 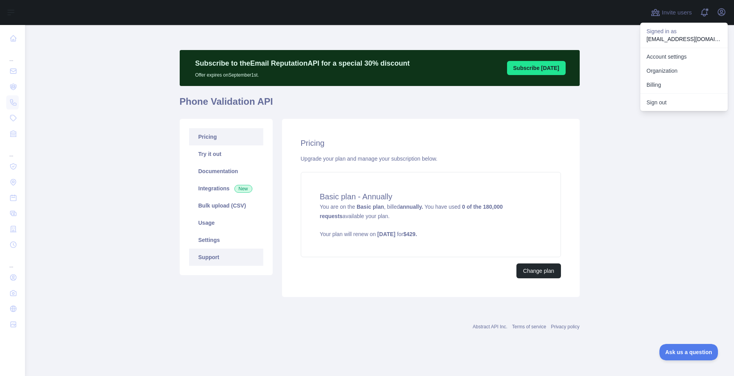 I want to click on a: Support, so click(x=226, y=257).